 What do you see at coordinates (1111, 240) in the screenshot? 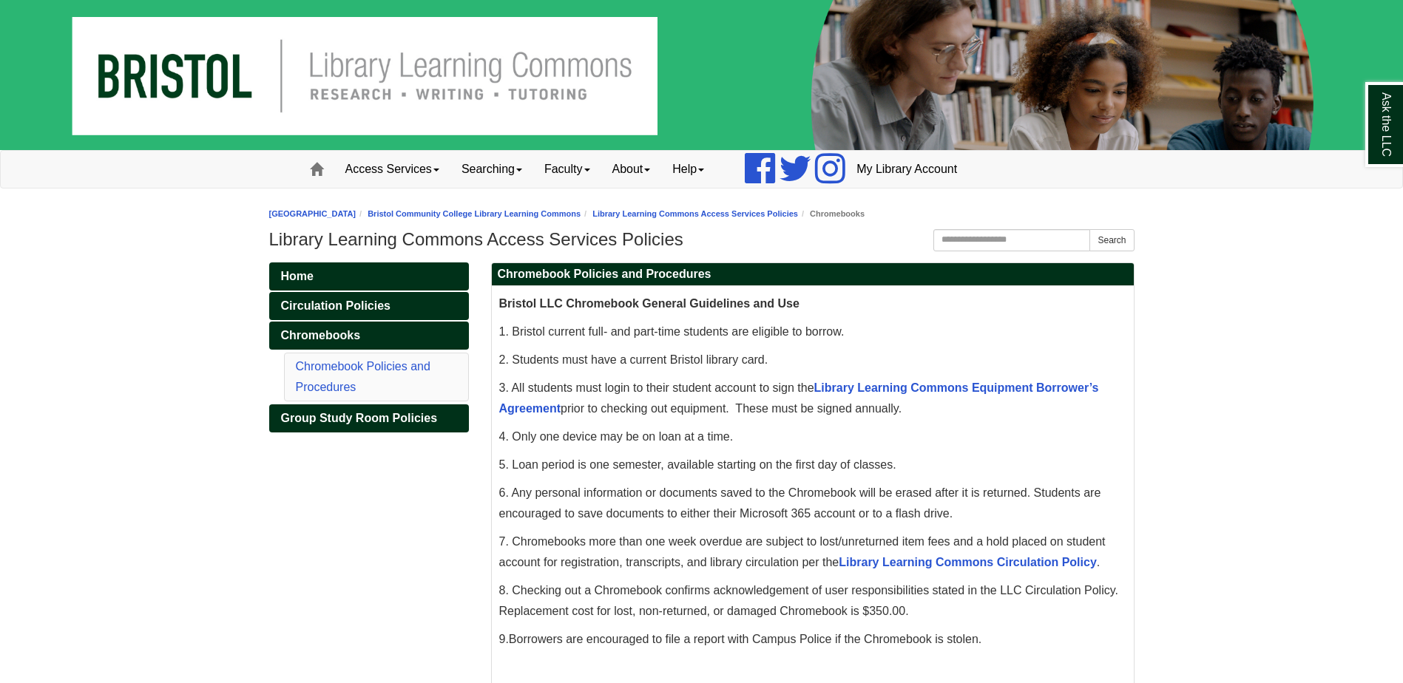
I see `button: Search` at bounding box center [1111, 240].